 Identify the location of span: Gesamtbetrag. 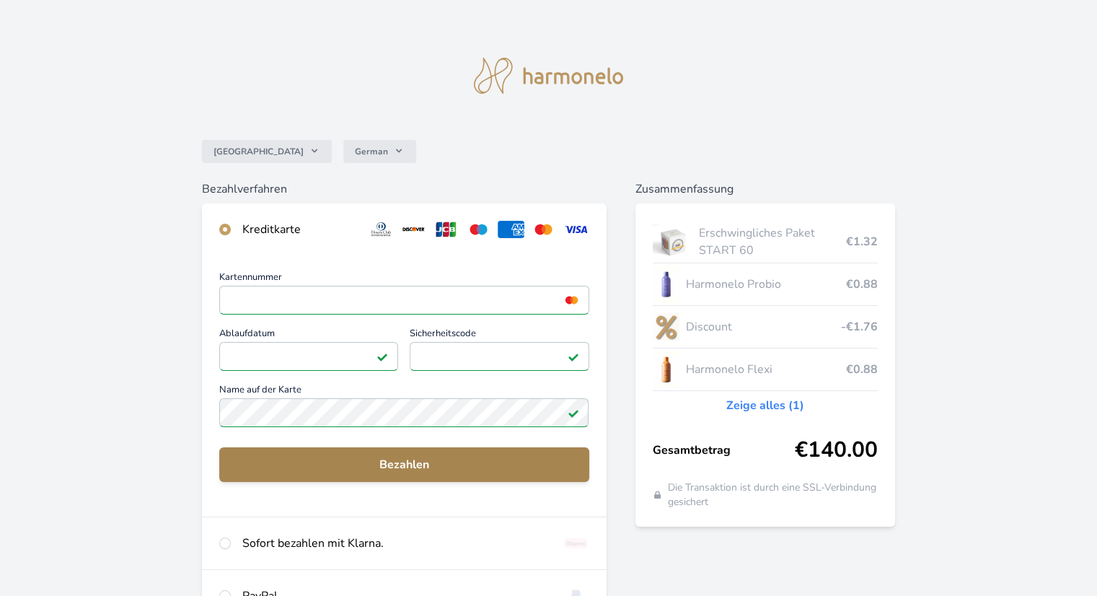
(724, 450).